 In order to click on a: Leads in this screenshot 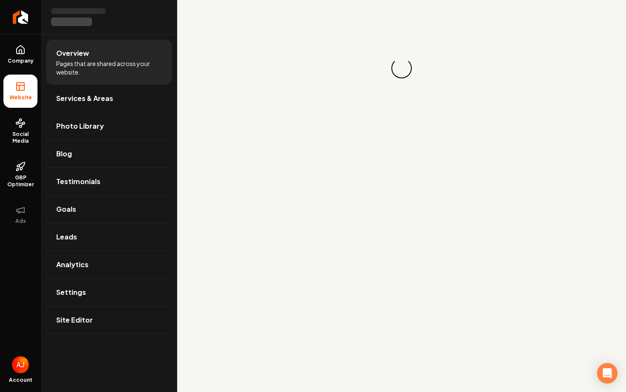, I will do `click(109, 237)`.